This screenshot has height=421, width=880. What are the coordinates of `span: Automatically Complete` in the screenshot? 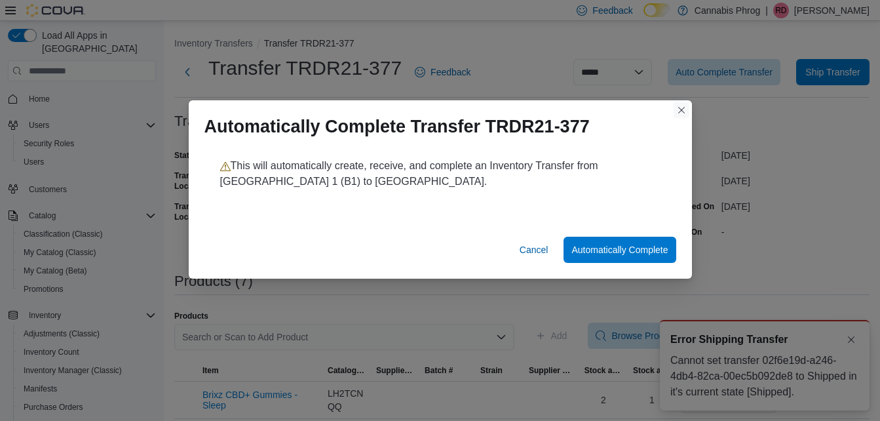 It's located at (619, 250).